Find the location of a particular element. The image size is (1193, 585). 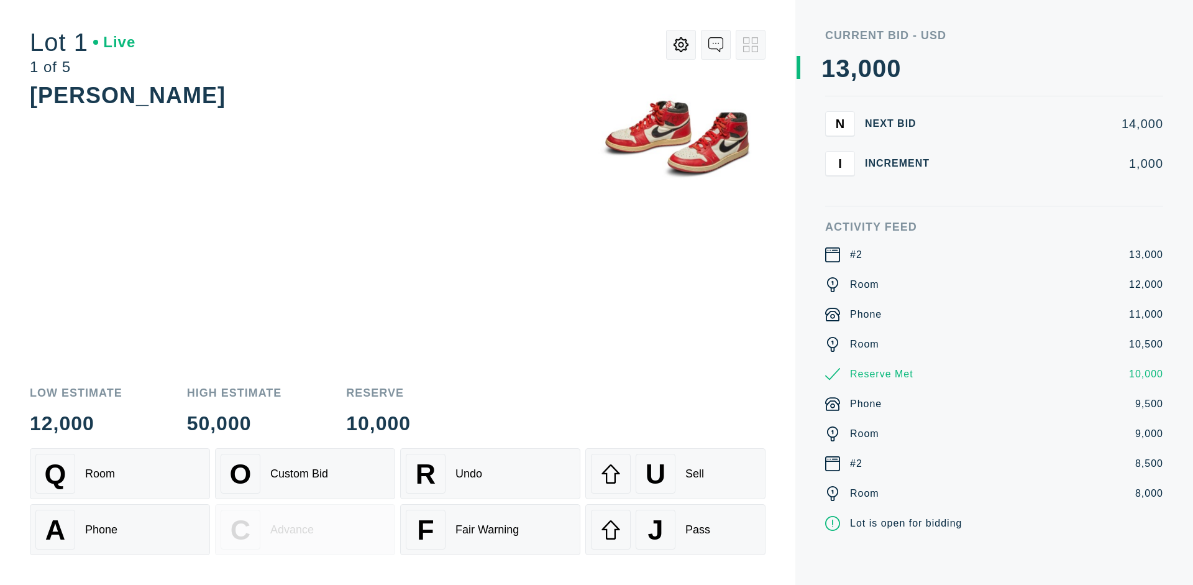

button: QRoom is located at coordinates (120, 474).